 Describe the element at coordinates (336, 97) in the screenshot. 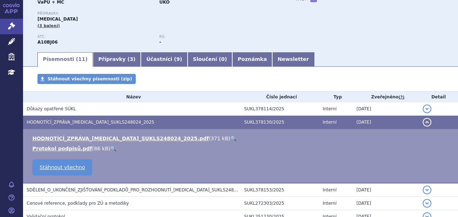

I see `th: Typ` at that location.